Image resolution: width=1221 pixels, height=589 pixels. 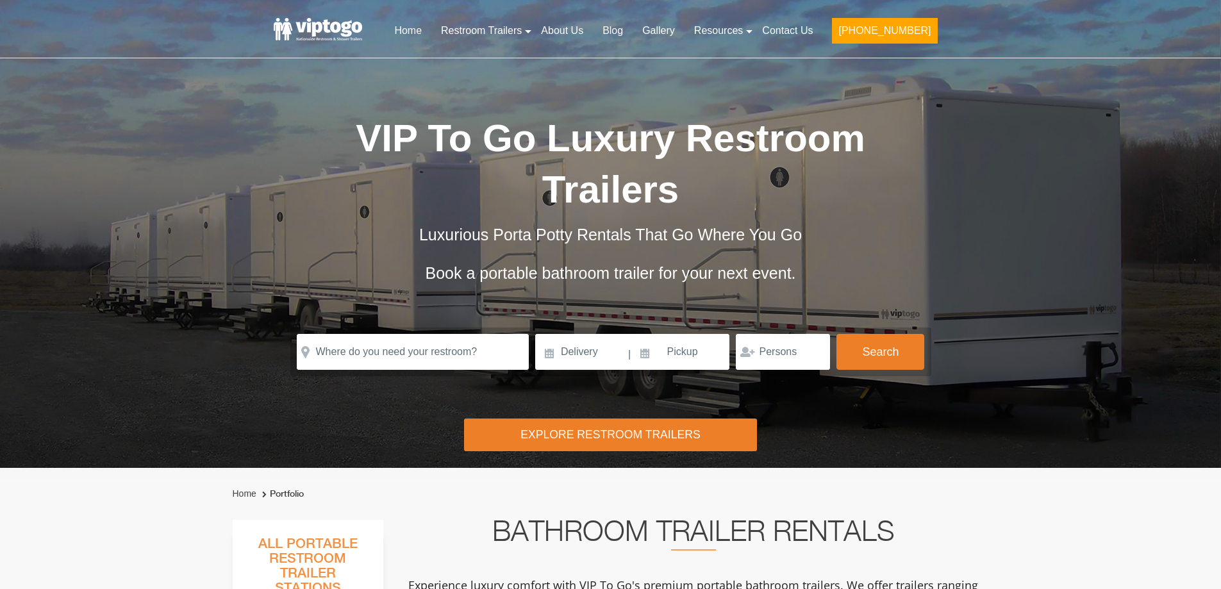 I want to click on input: Persons, so click(x=782, y=352).